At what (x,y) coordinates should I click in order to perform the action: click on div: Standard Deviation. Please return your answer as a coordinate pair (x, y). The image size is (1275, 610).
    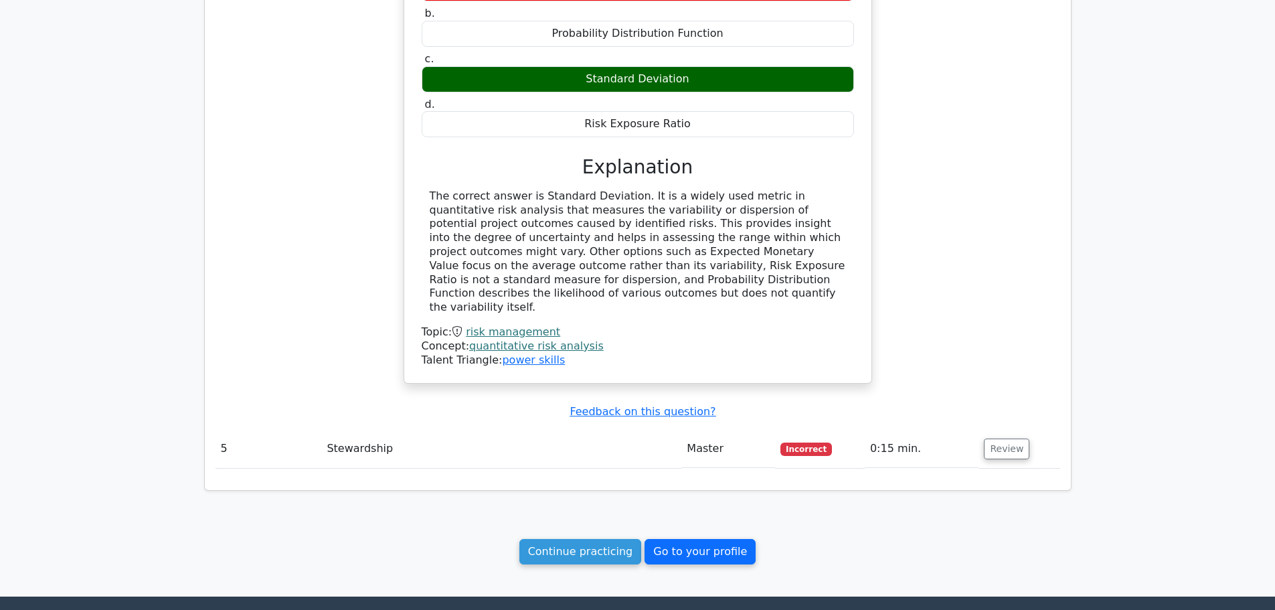
    Looking at the image, I should click on (638, 79).